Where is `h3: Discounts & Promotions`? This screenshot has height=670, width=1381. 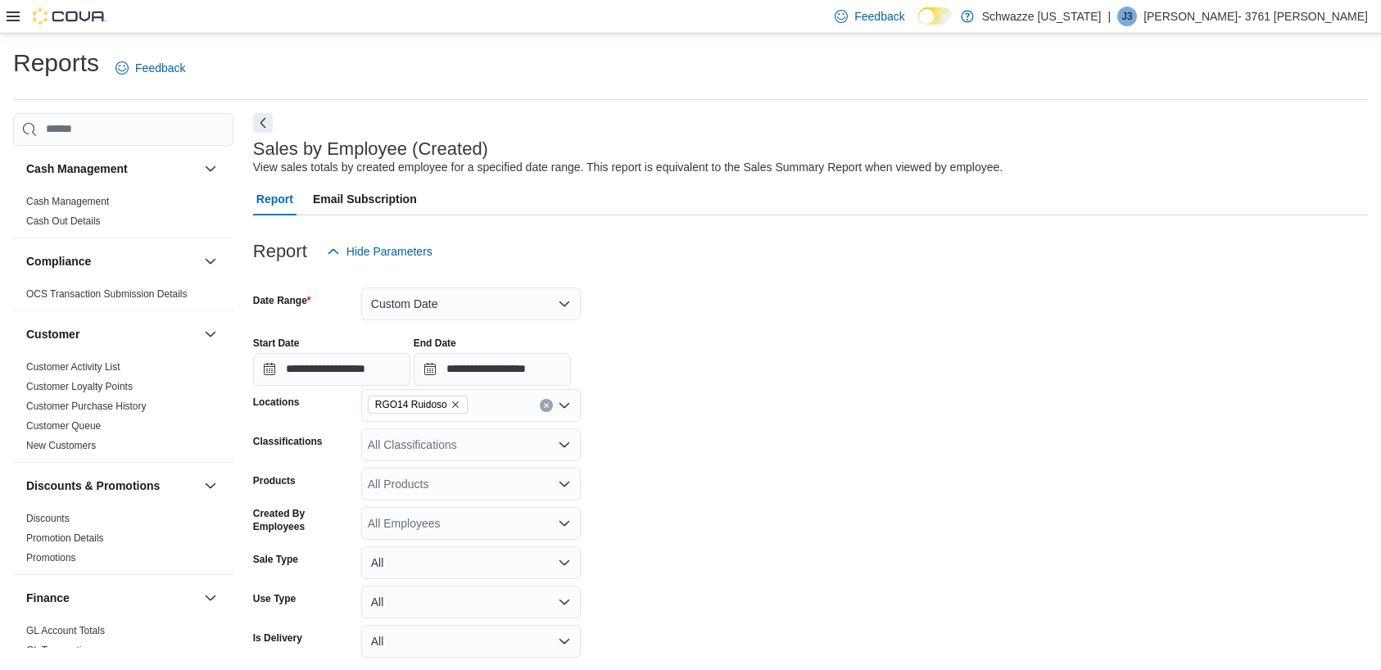
h3: Discounts & Promotions is located at coordinates (93, 486).